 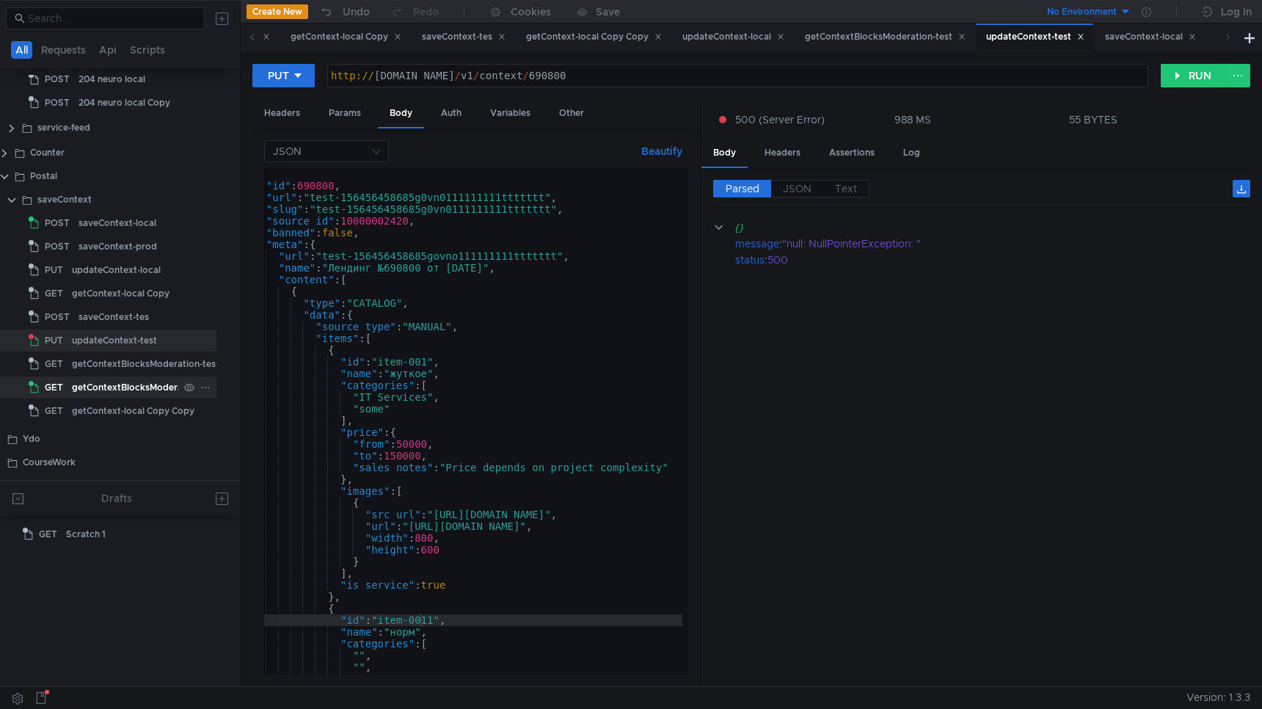 I want to click on span: 500 (Server Error), so click(x=780, y=120).